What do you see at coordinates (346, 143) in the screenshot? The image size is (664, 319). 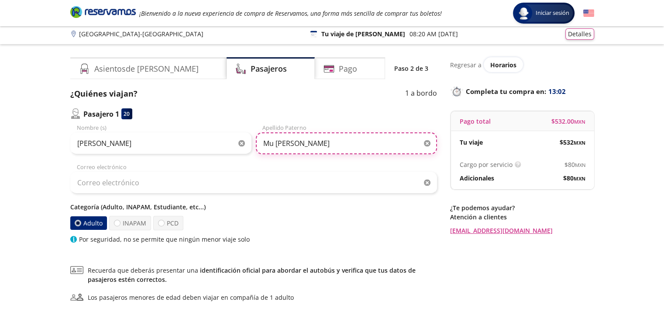 I see `input: Apellido Paterno` at bounding box center [346, 143].